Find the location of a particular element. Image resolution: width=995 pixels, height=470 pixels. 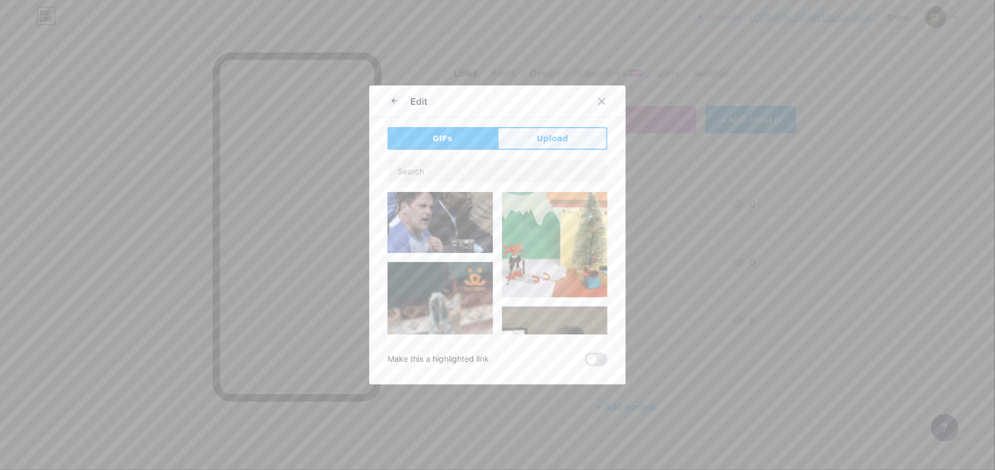

div: Edit is located at coordinates (419, 101).